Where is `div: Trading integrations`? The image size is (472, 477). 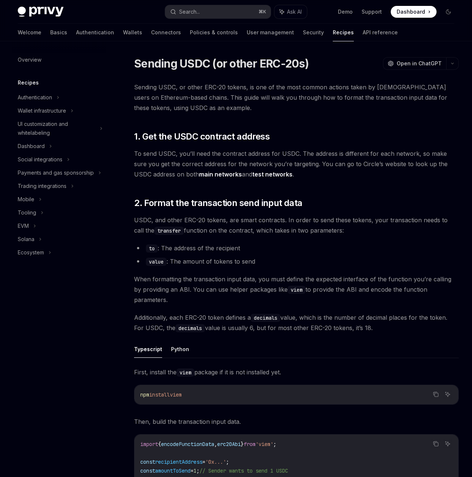 div: Trading integrations is located at coordinates (42, 186).